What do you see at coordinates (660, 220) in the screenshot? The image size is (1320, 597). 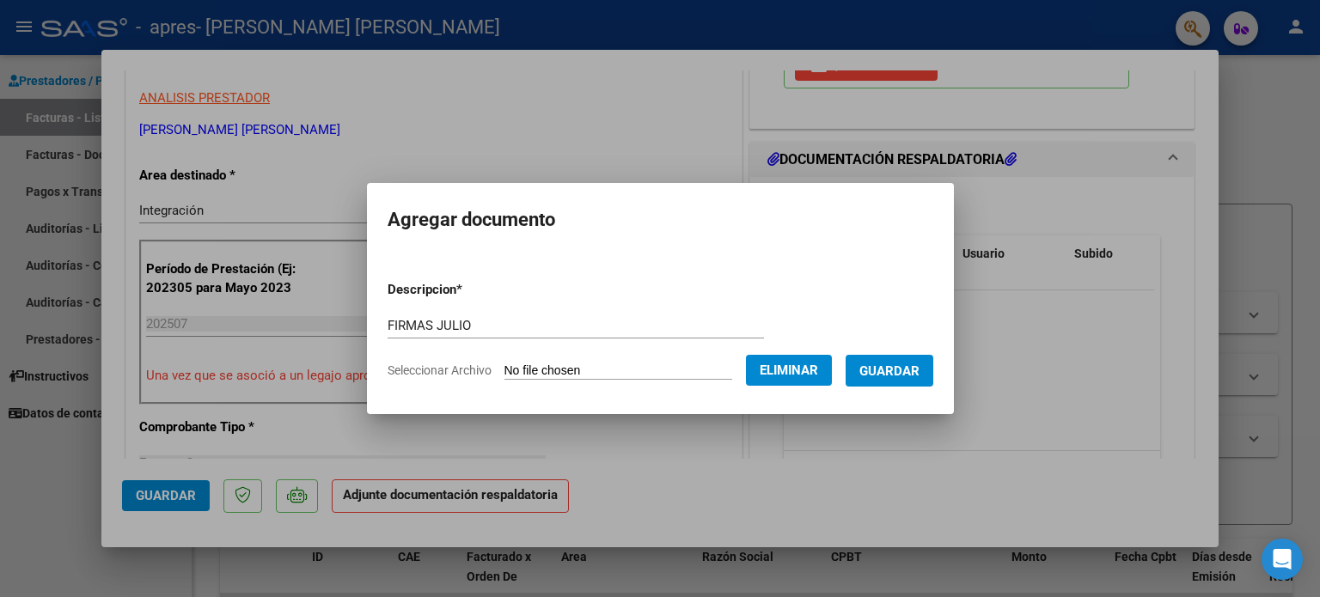 I see `h2: Agregar documento` at bounding box center [660, 220].